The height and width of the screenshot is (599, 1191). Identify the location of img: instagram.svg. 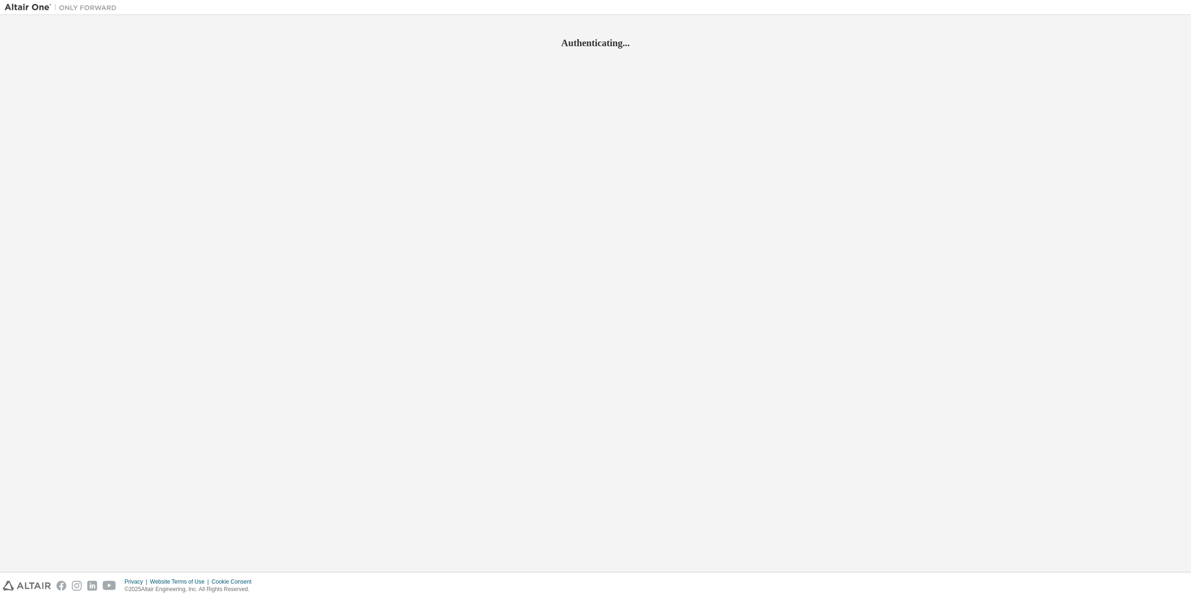
(77, 586).